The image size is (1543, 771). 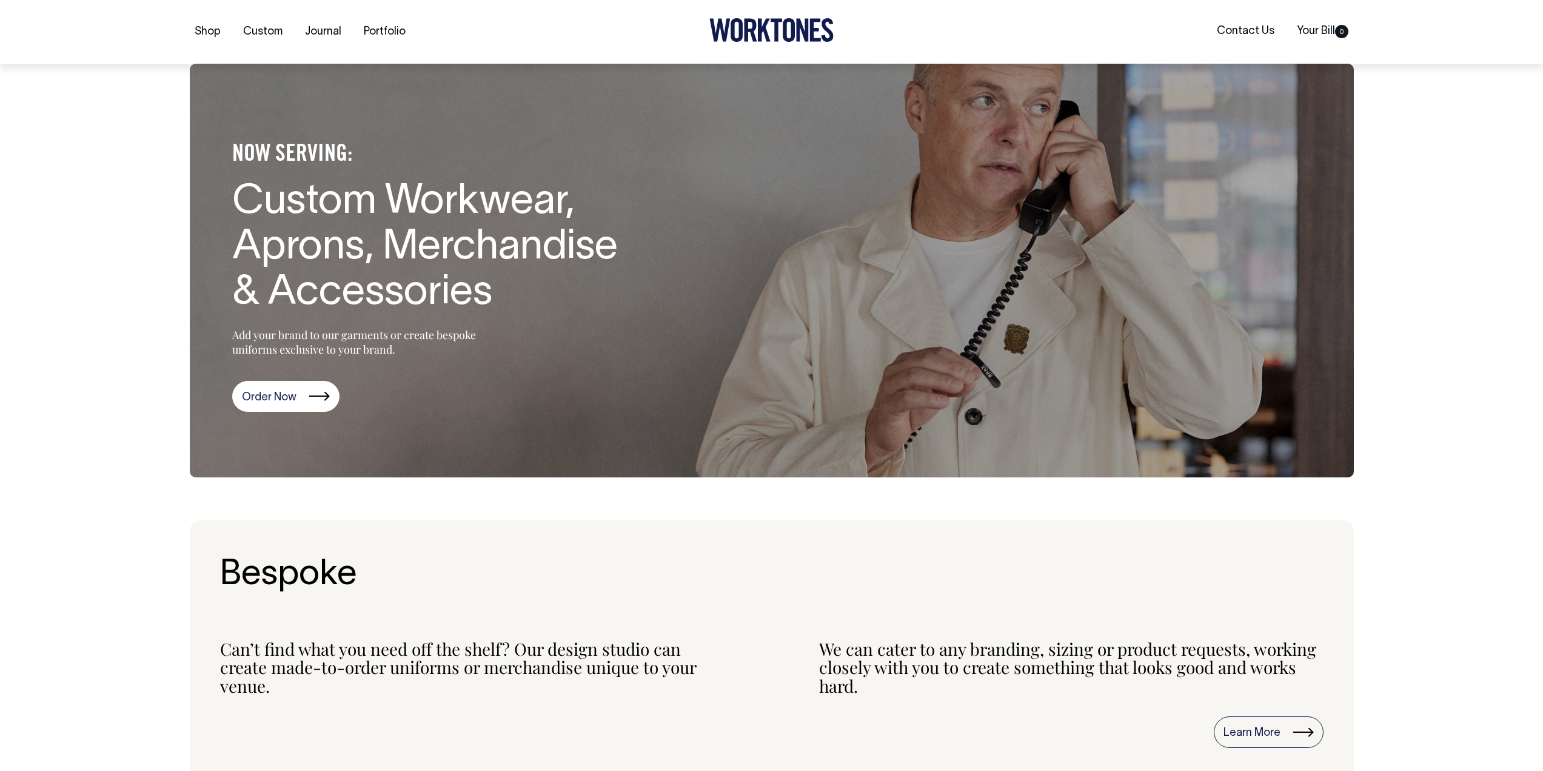 I want to click on a: Order Now, so click(x=286, y=397).